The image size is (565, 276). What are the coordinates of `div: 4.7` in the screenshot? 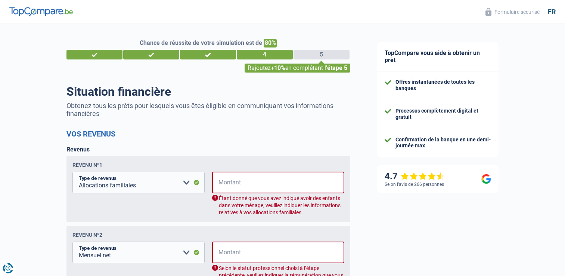 It's located at (415, 176).